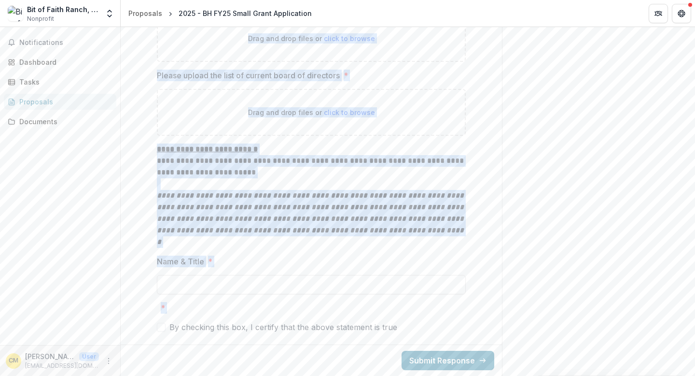  I want to click on div: 2025 - BH FY25 Small Grant Application, so click(245, 13).